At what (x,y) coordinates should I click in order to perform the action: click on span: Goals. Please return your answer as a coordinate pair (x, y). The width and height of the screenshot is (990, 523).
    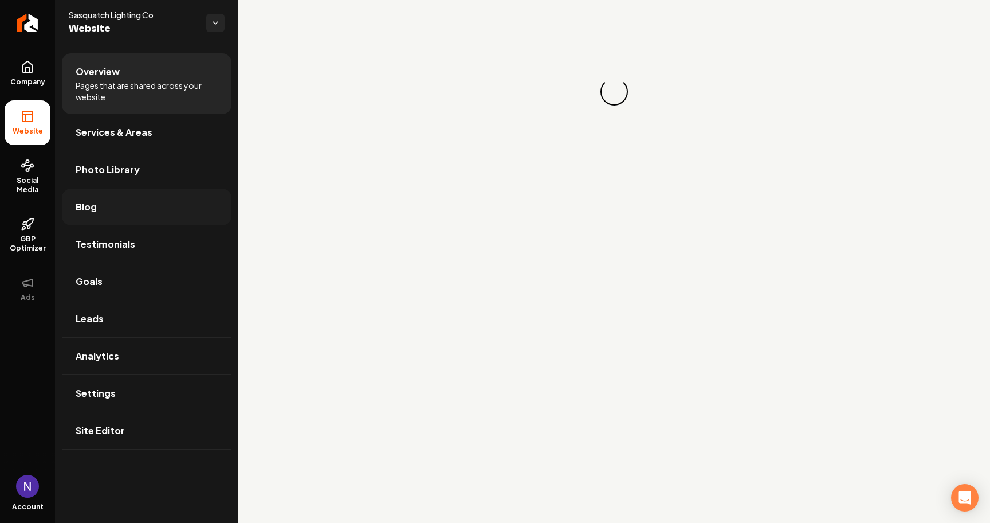
    Looking at the image, I should click on (89, 281).